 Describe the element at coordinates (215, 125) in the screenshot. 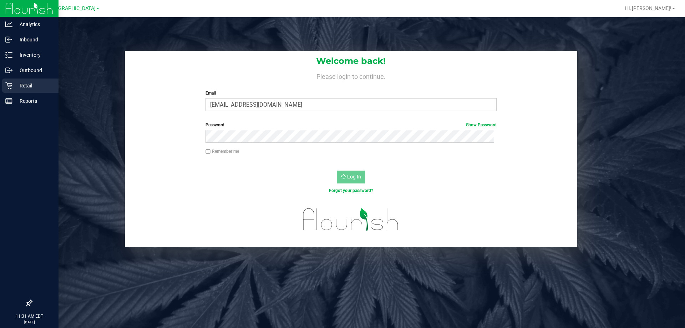

I see `span: Password` at that location.